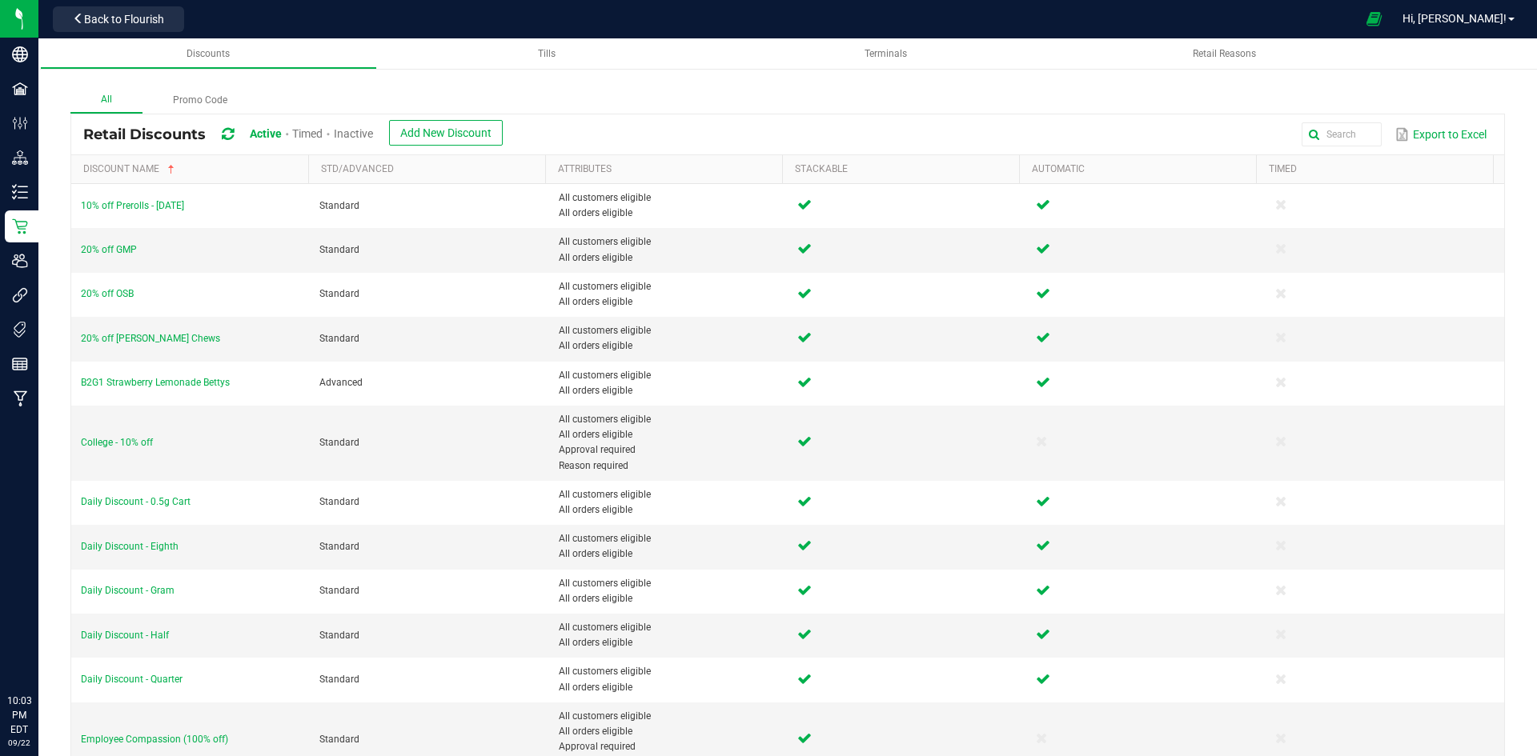 Image resolution: width=1537 pixels, height=756 pixels. What do you see at coordinates (20, 226) in the screenshot?
I see `inline-svg: Retail` at bounding box center [20, 226].